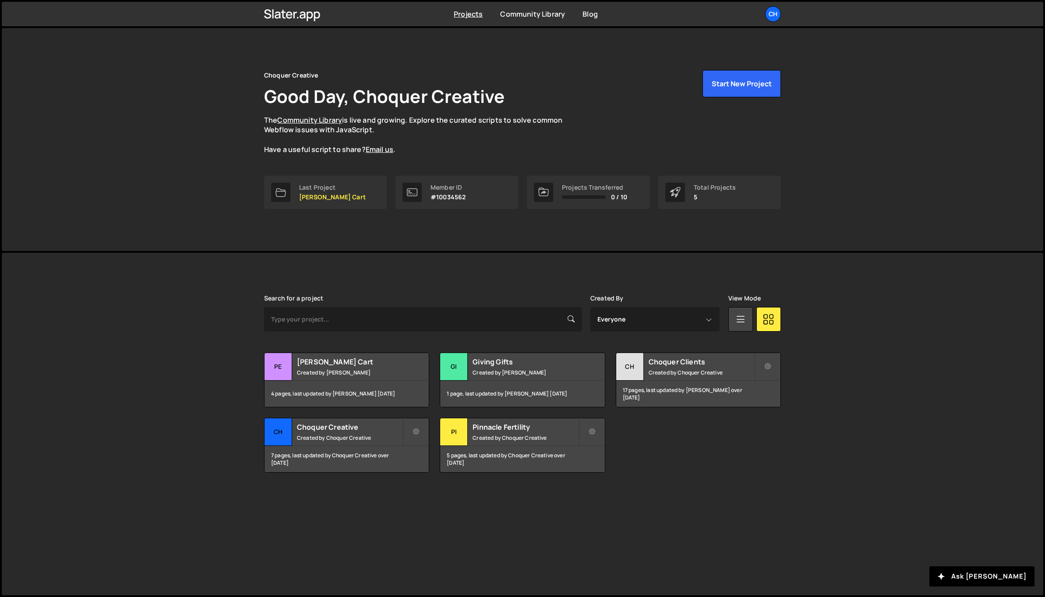  Describe the element at coordinates (595, 188) in the screenshot. I see `div: Projects Transferred` at that location.